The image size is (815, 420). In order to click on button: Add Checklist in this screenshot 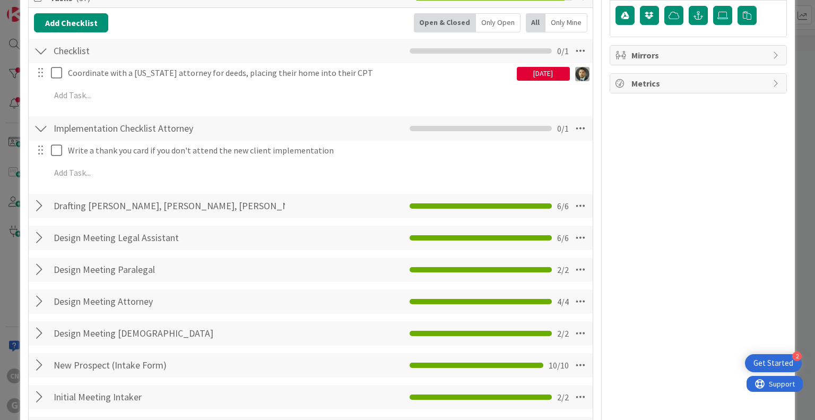, I will do `click(71, 23)`.